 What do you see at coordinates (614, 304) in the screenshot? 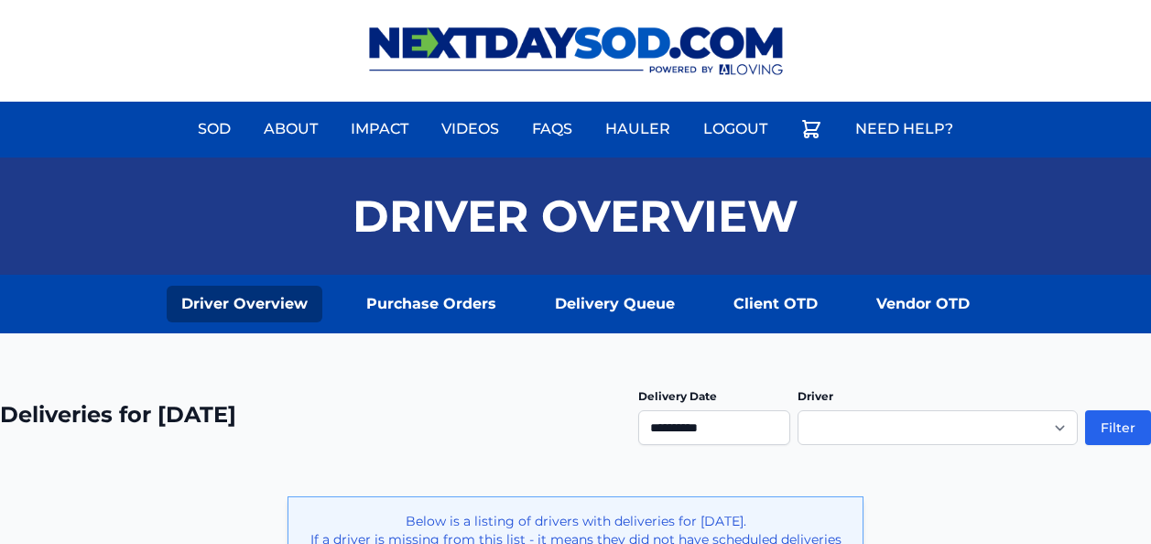
I see `a: Delivery Queue` at bounding box center [614, 304].